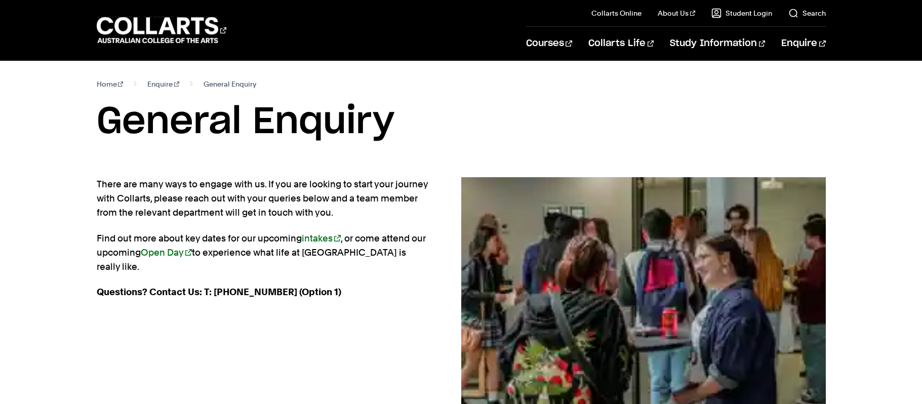  I want to click on h1: General Enquiry, so click(461, 122).